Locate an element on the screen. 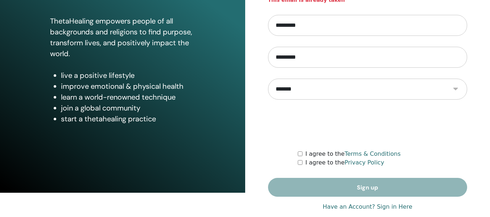  a: Privacy Policy is located at coordinates (364, 163).